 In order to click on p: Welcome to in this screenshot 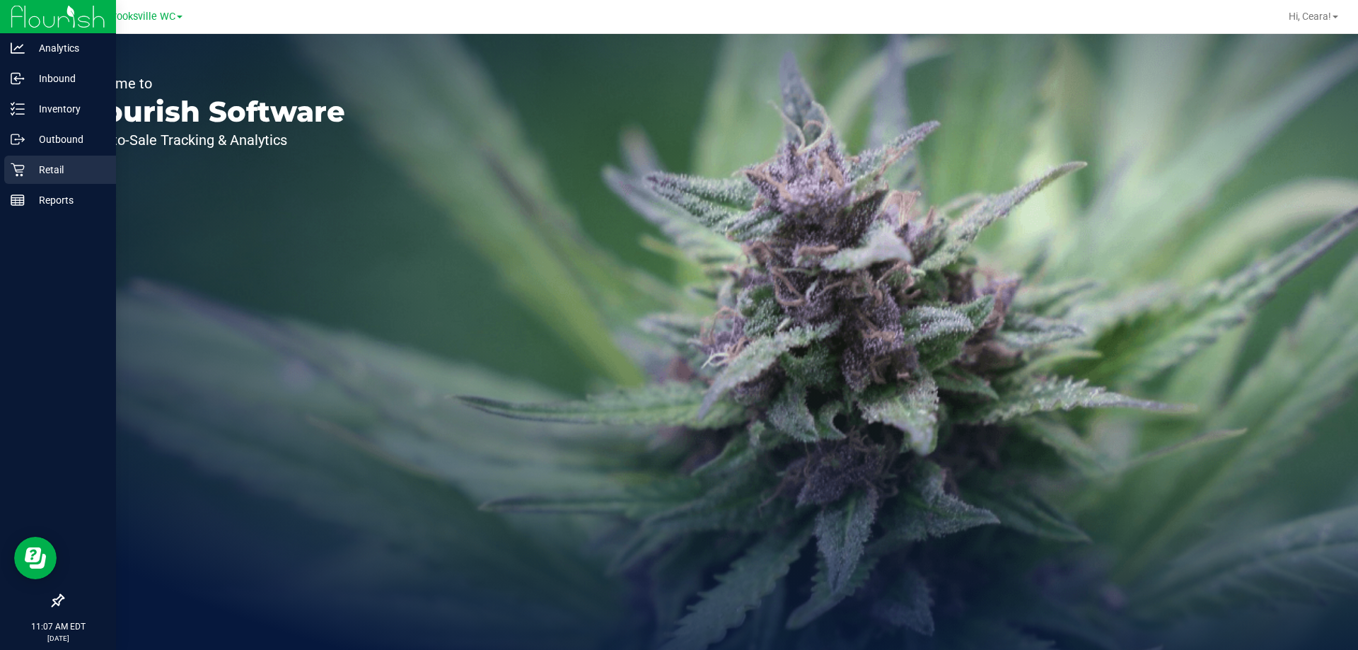, I will do `click(211, 83)`.